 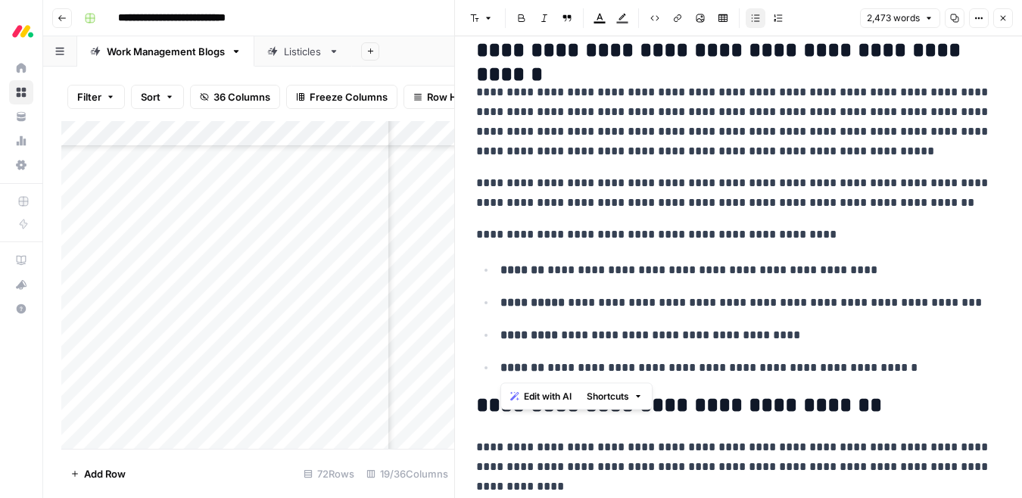 What do you see at coordinates (303, 51) in the screenshot?
I see `div: Listicles` at bounding box center [303, 51].